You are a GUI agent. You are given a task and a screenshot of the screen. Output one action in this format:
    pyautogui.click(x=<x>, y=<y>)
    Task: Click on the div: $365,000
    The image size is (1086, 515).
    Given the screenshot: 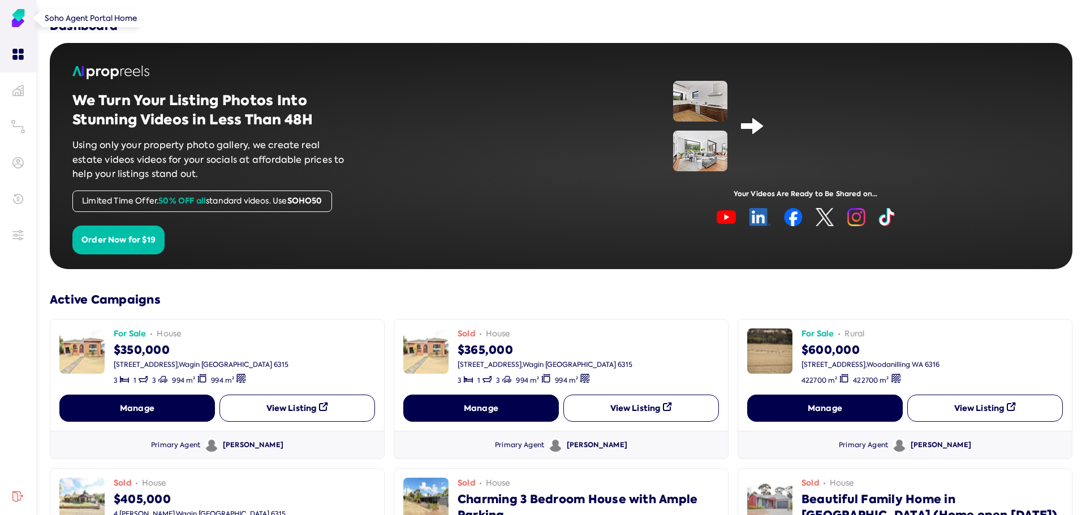 What is the action you would take?
    pyautogui.click(x=545, y=349)
    